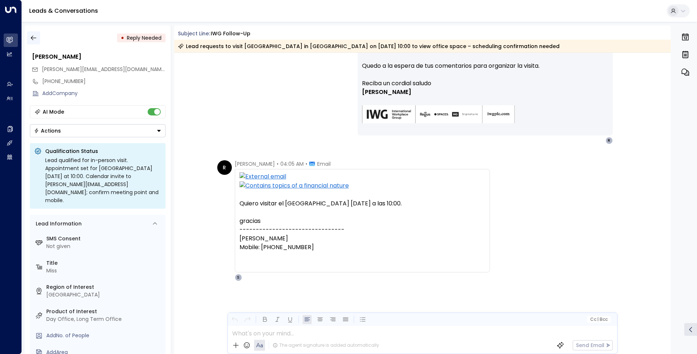 The image size is (697, 354). Describe the element at coordinates (53, 112) in the screenshot. I see `div: AI Mode` at that location.